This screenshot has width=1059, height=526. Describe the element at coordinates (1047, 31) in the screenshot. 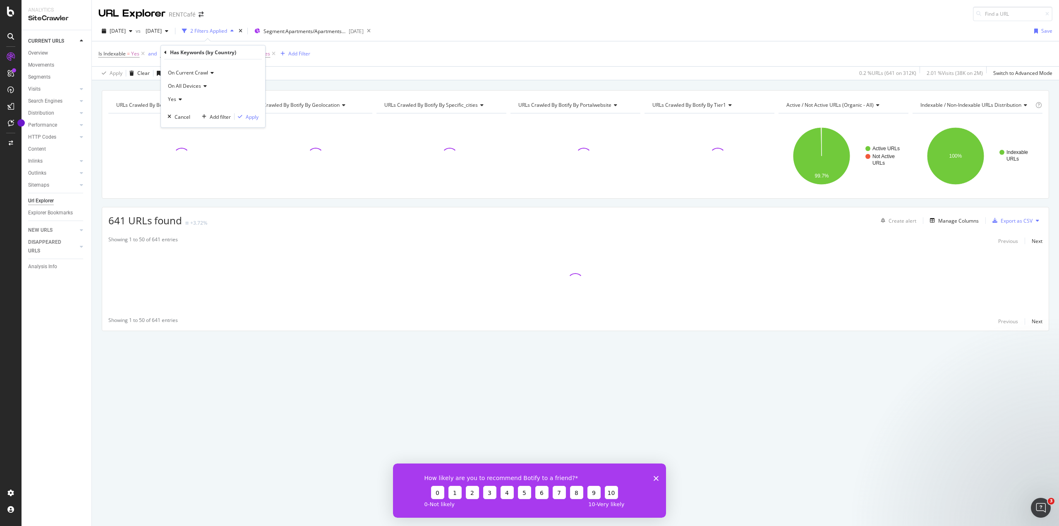

I see `div: Save` at that location.